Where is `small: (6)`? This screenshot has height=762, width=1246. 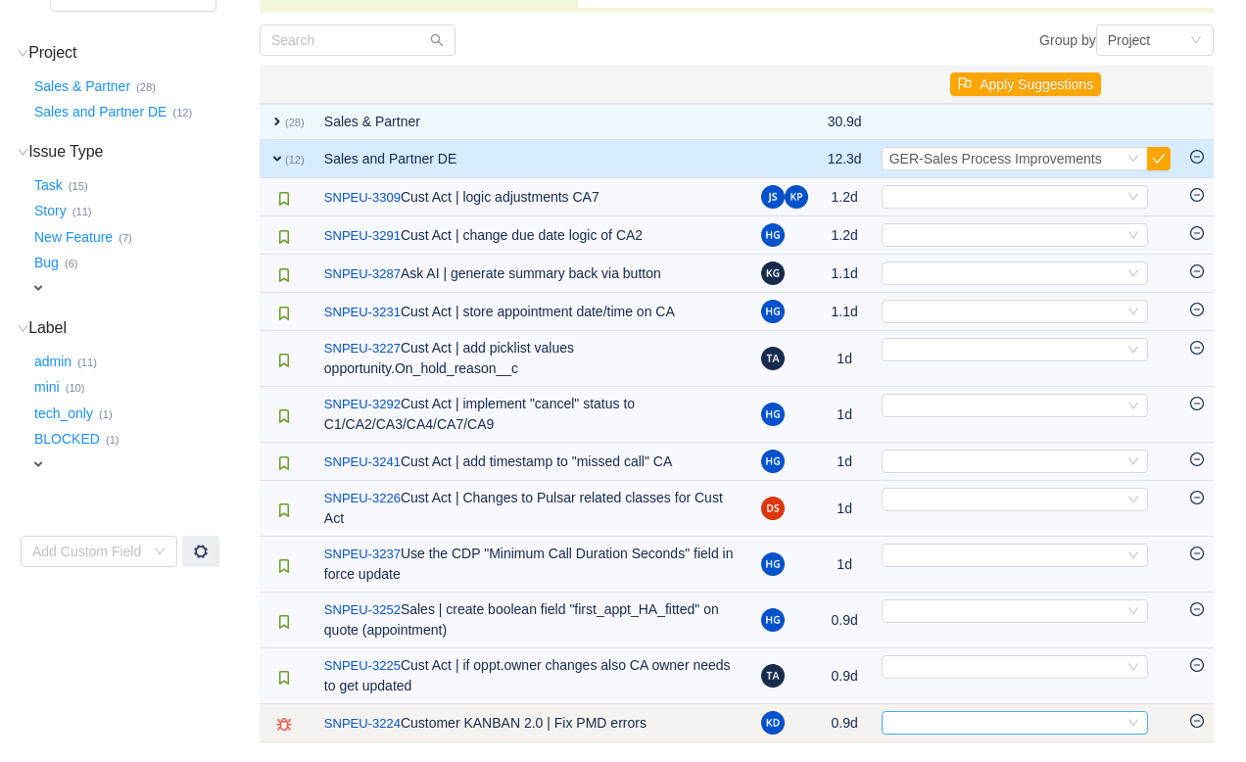
small: (6) is located at coordinates (71, 263).